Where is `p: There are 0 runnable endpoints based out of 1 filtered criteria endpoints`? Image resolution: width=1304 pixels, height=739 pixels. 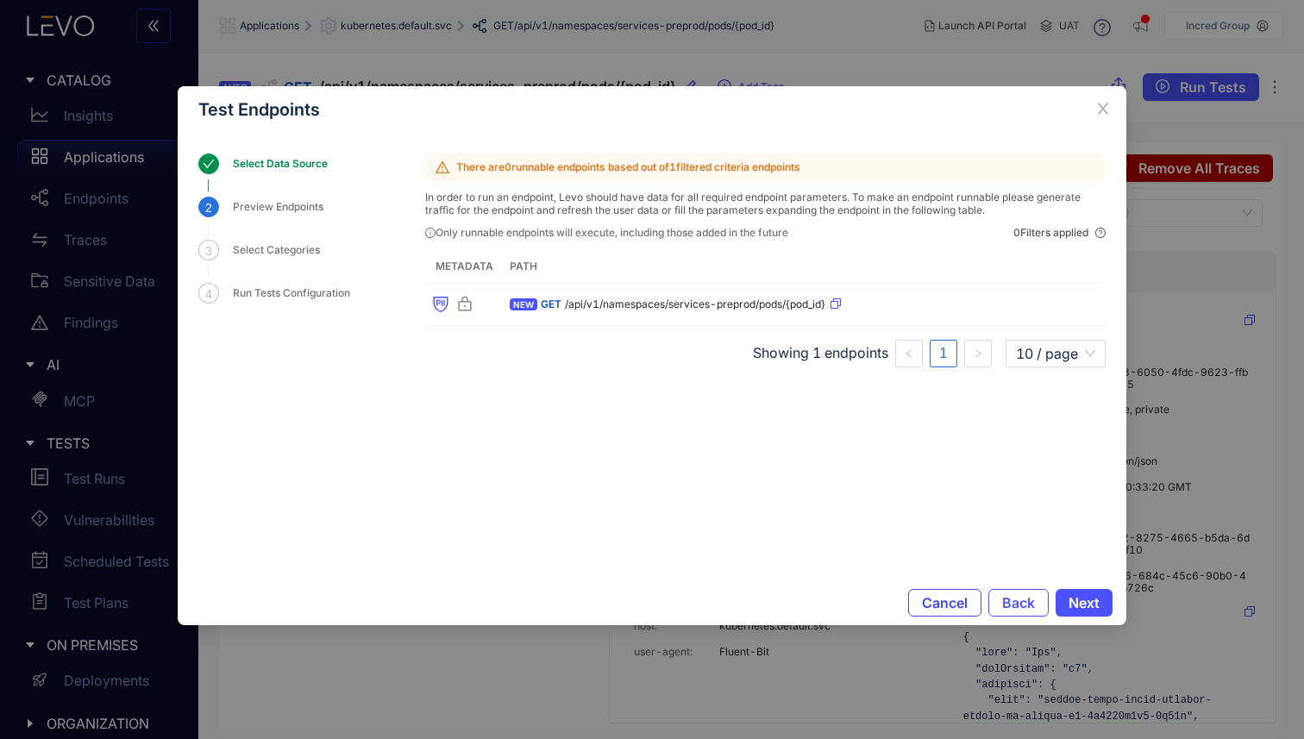 p: There are 0 runnable endpoints based out of 1 filtered criteria endpoints is located at coordinates (765, 167).